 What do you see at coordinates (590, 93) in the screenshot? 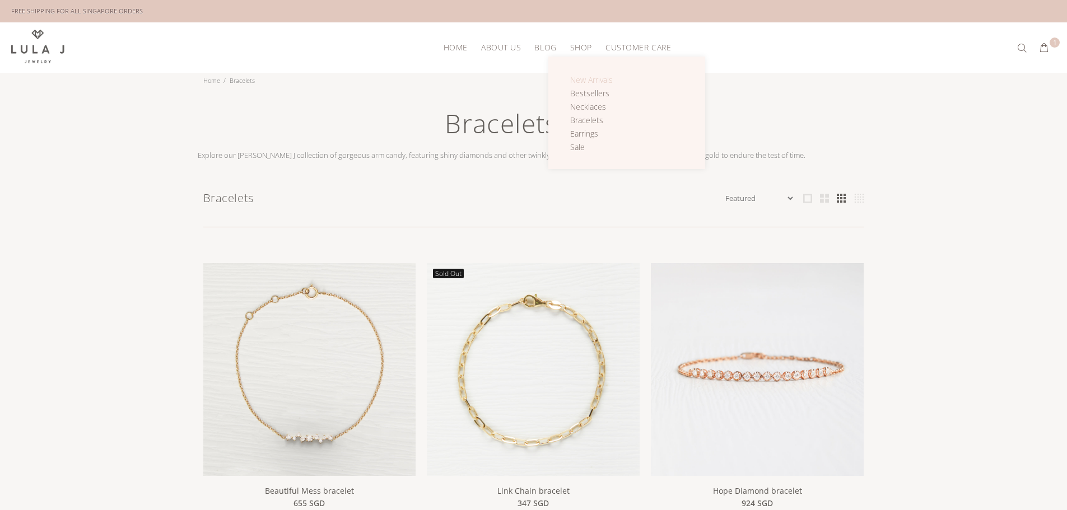
I see `span: Bestsellers` at bounding box center [590, 93].